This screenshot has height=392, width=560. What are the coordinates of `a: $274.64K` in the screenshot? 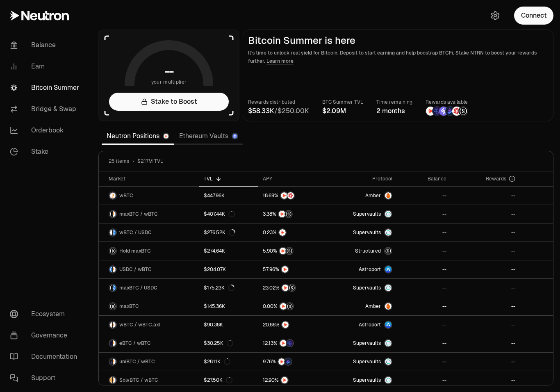 It's located at (228, 251).